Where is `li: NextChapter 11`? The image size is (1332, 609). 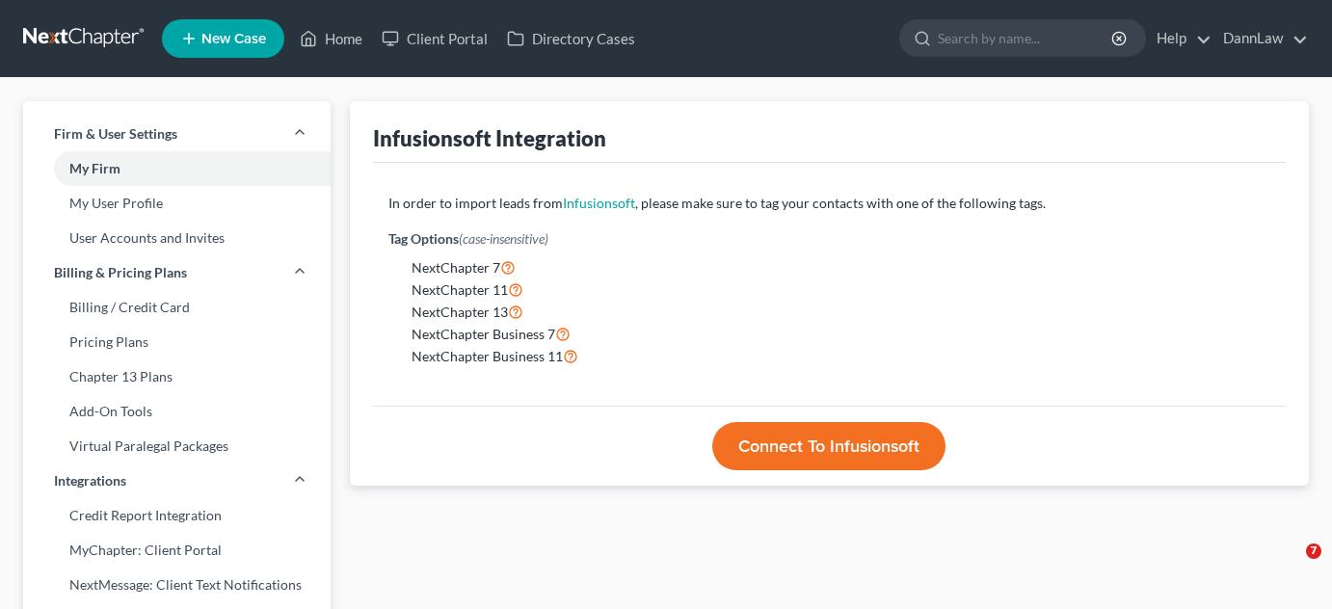 li: NextChapter 11 is located at coordinates (841, 289).